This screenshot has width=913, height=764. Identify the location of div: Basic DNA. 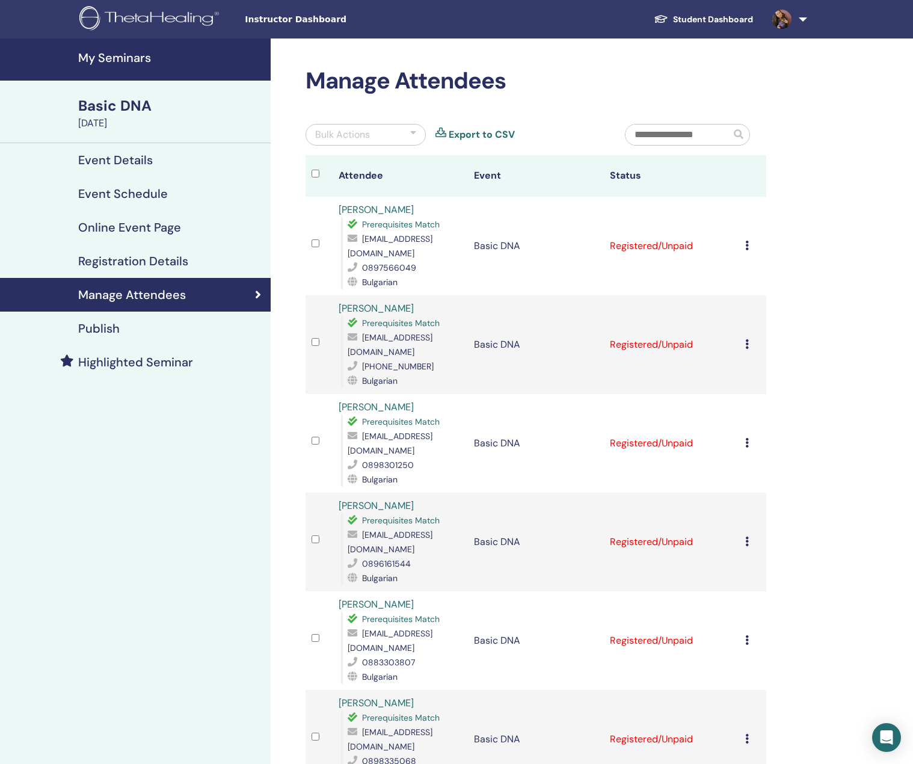
(171, 106).